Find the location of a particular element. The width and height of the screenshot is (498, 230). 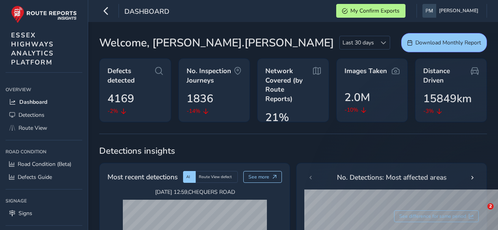

span: 4169 is located at coordinates (121, 99).